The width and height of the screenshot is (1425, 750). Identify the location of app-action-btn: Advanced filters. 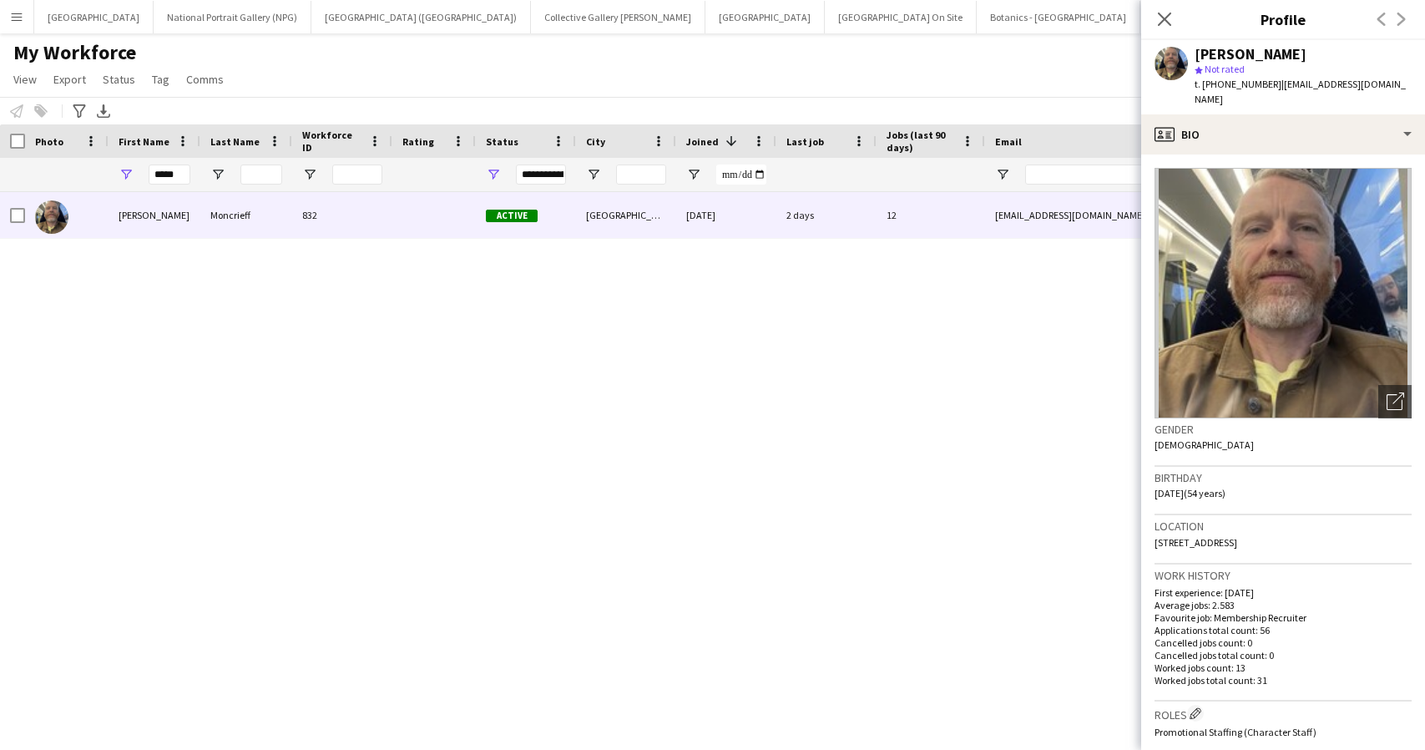
(79, 111).